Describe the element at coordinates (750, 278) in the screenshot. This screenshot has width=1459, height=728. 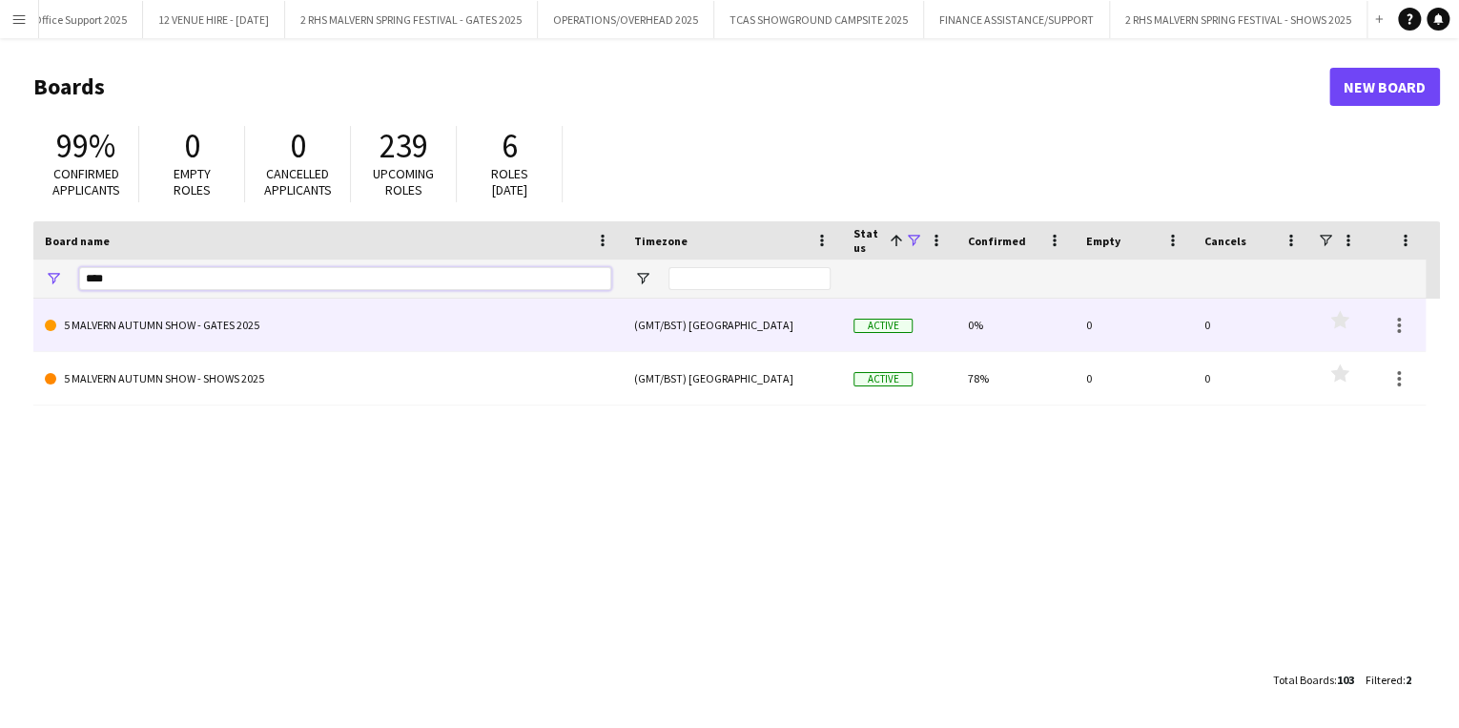
I see `input: Timezone Filter Input` at that location.